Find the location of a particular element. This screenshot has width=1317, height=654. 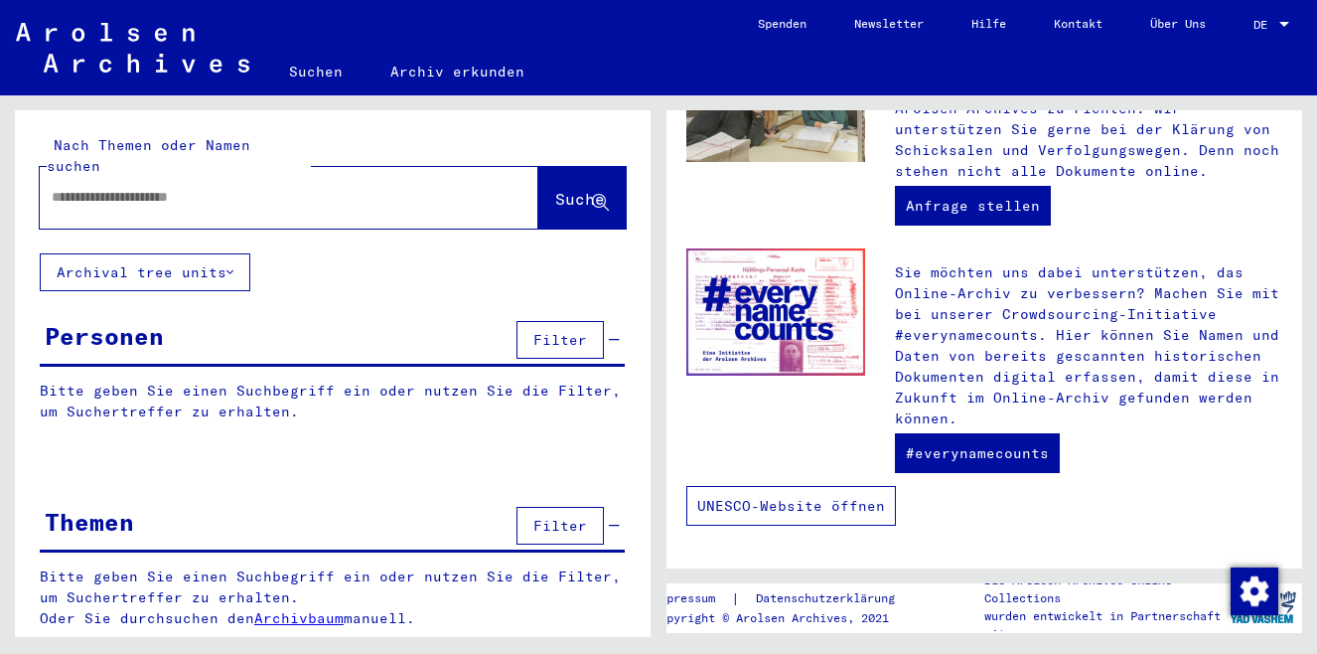

p: Bitte geben Sie einen Suchbegriff ein oder nutzen Sie die Filter, um Suchertreffer zu erhalten. is located at coordinates (332, 401).